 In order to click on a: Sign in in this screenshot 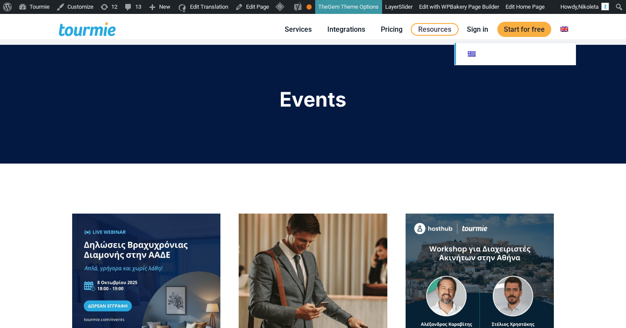, I will do `click(477, 29)`.